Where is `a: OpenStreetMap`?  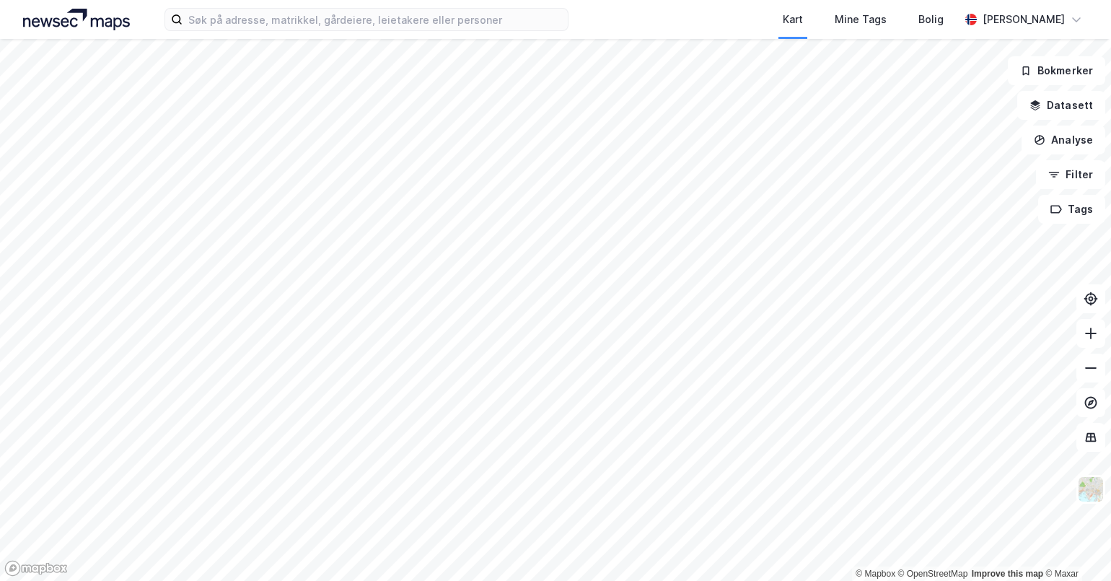 a: OpenStreetMap is located at coordinates (933, 573).